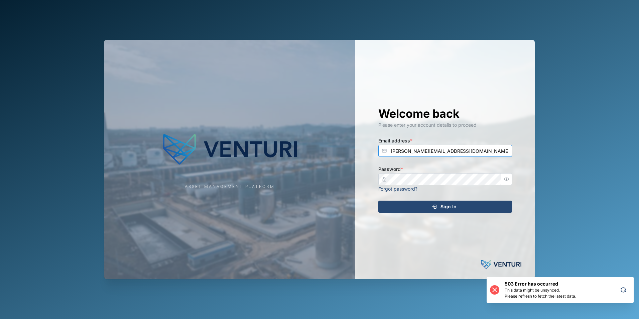 The width and height of the screenshot is (639, 319). I want to click on span: Sign In, so click(449, 207).